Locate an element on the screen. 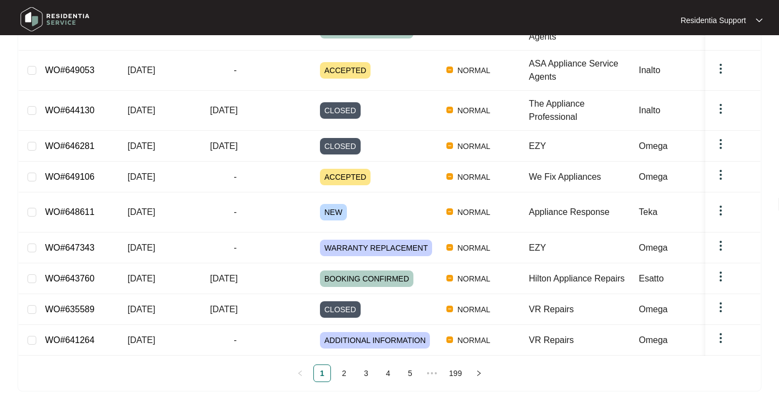 Image resolution: width=779 pixels, height=409 pixels. a: 3 is located at coordinates (366, 373).